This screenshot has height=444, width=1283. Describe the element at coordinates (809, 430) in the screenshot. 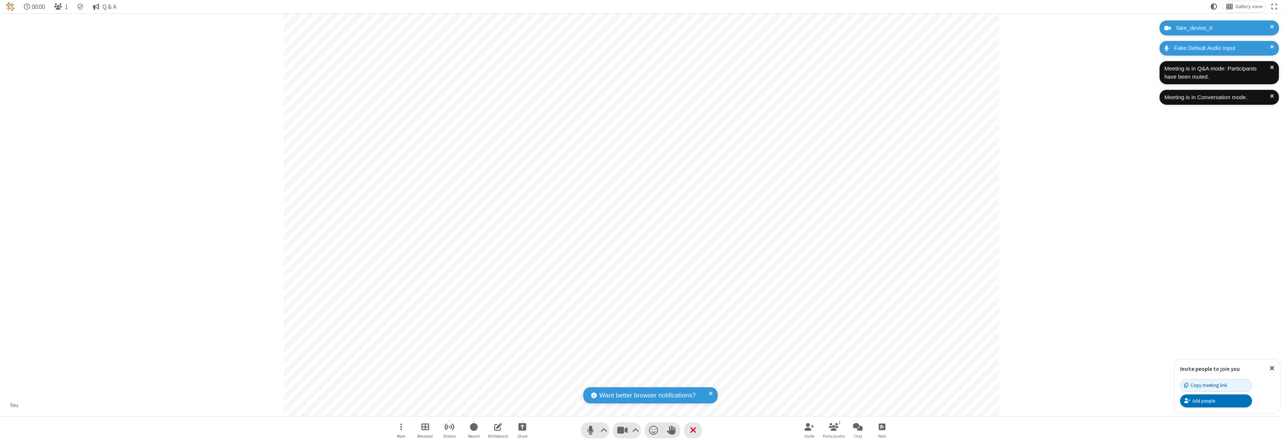

I see `button: Invite participants (⌘+Shift+I)` at that location.